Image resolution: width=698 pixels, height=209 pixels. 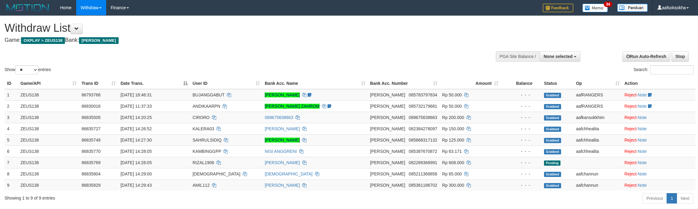 What do you see at coordinates (664, 70) in the screenshot?
I see `label: Search:` at bounding box center [664, 70].